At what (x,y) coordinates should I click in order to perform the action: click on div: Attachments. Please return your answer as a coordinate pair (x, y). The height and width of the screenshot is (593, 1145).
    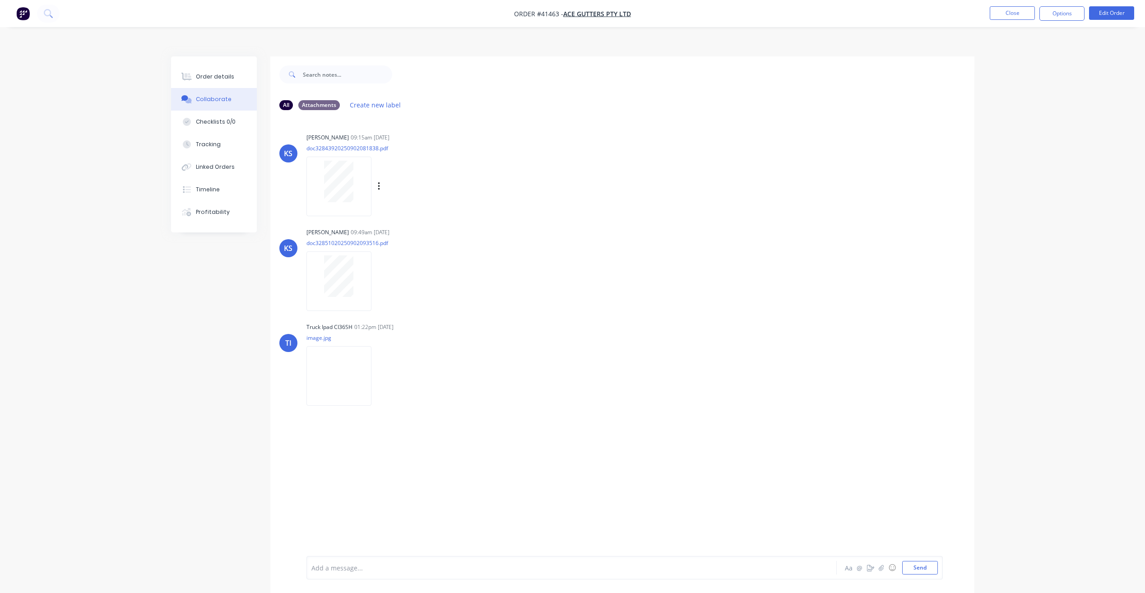
    Looking at the image, I should click on (319, 105).